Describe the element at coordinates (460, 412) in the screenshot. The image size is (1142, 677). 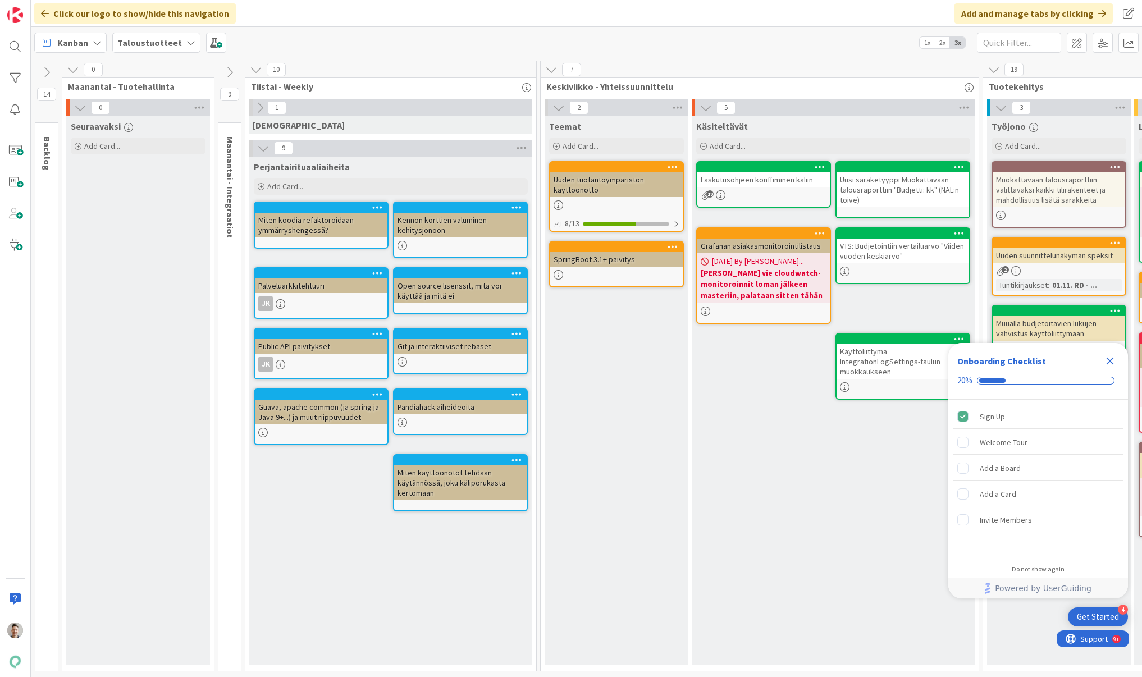
I see `a: Pandiahack aiheideoita` at that location.